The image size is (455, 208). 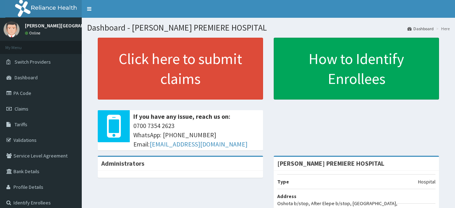 What do you see at coordinates (283, 182) in the screenshot?
I see `b: Type` at bounding box center [283, 182].